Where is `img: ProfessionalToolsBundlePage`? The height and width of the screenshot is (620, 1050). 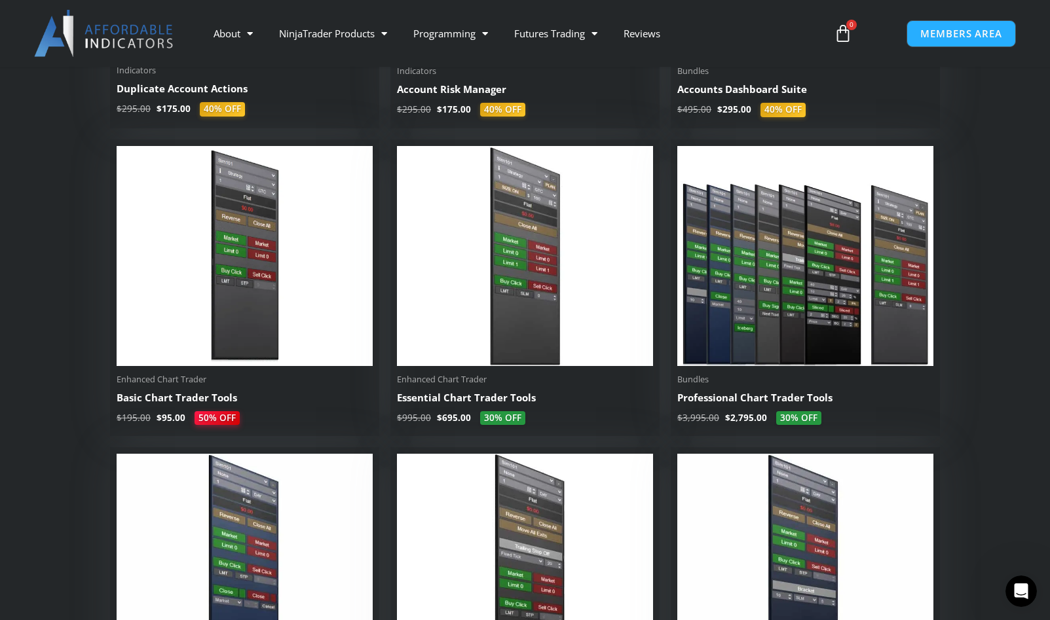
img: ProfessionalToolsBundlePage is located at coordinates (805, 256).